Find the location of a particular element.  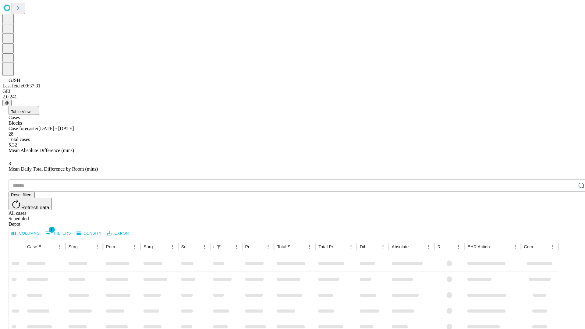

span: 1 is located at coordinates (52, 230).